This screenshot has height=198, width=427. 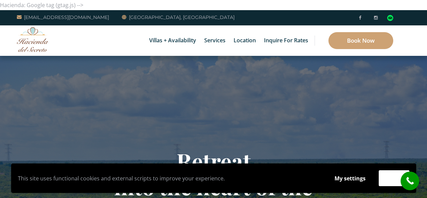 I want to click on a: Inquire for Rates, so click(x=286, y=41).